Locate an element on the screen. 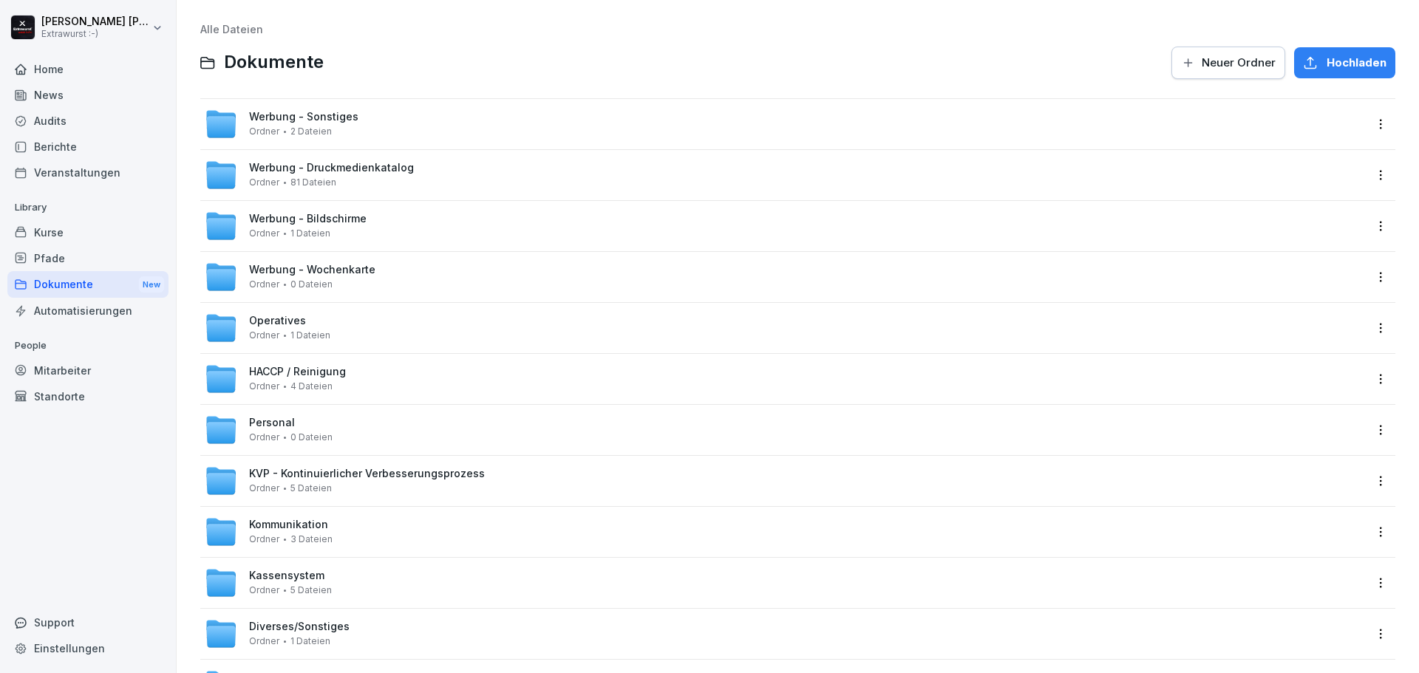  a: Home is located at coordinates (88, 69).